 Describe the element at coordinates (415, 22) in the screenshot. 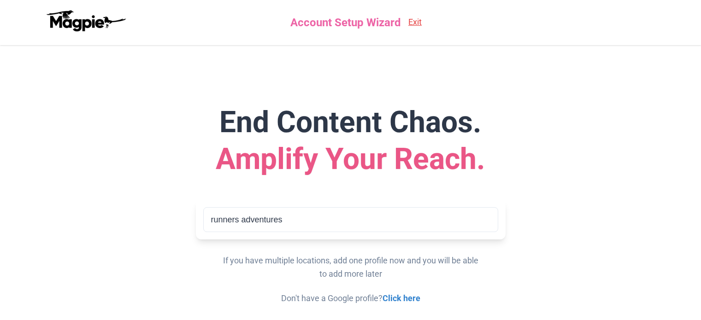

I see `a: Exit` at that location.